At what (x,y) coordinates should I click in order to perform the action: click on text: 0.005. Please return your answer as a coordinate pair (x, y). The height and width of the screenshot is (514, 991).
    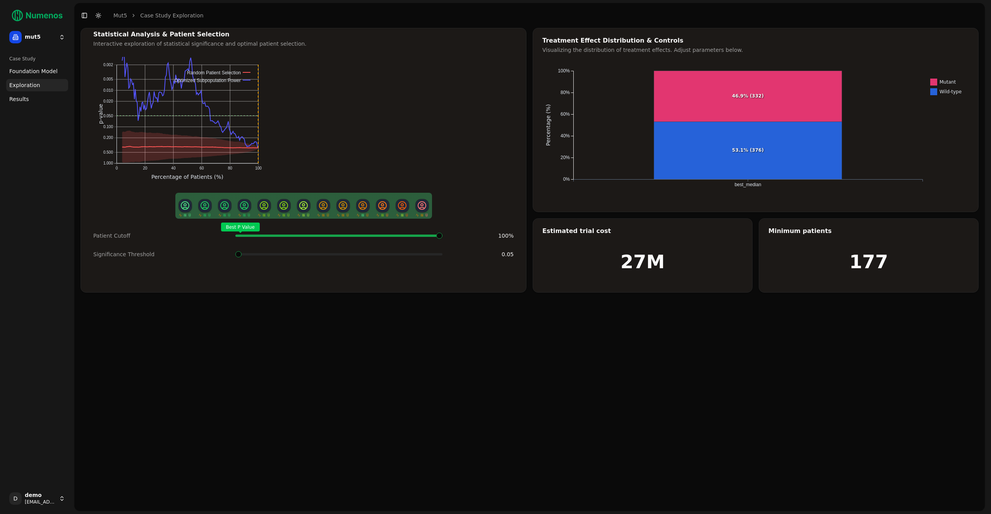
    Looking at the image, I should click on (108, 79).